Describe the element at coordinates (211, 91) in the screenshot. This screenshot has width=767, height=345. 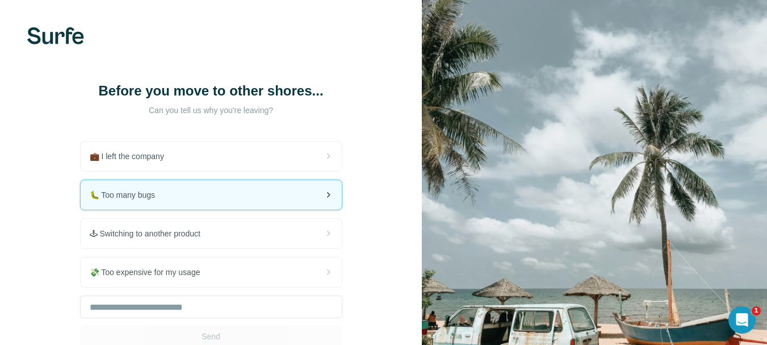
I see `h1: Before you move to other shores...` at that location.